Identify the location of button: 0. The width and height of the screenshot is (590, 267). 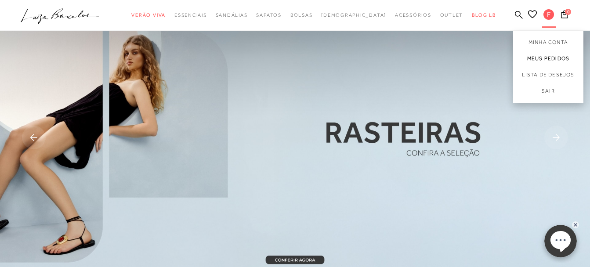
(565, 15).